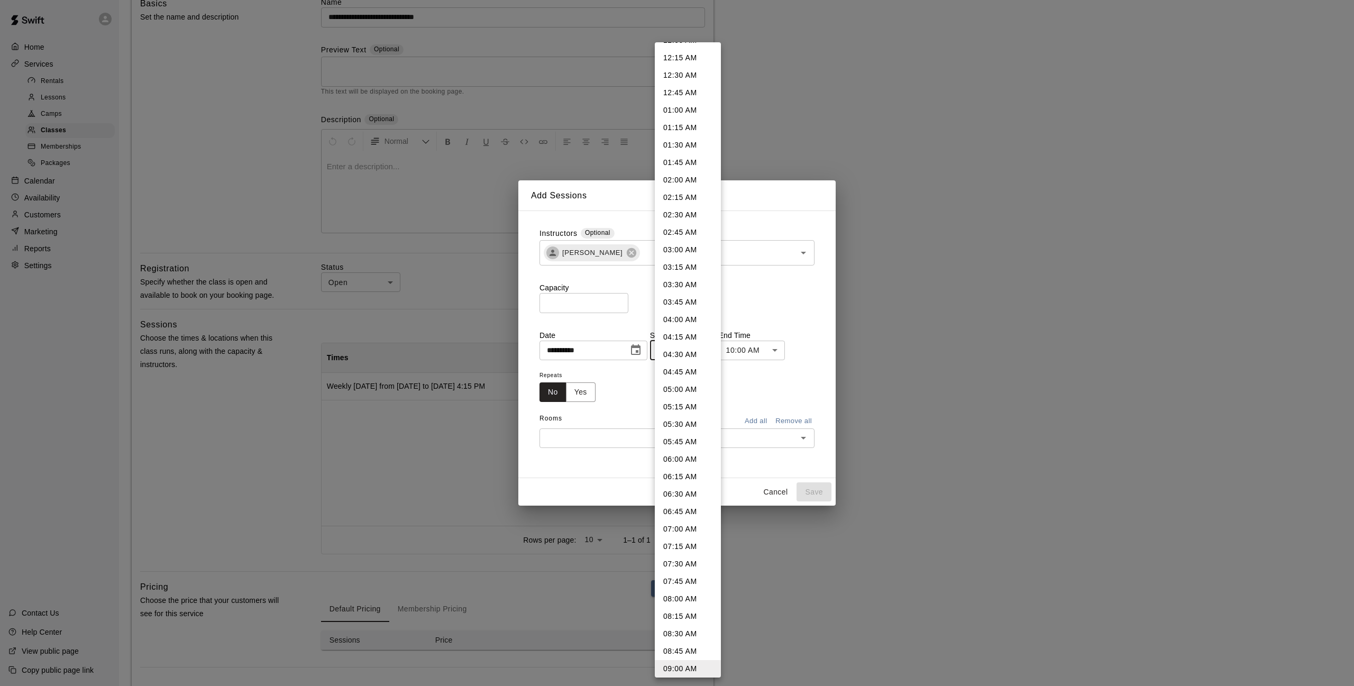 The image size is (1354, 686). I want to click on li: 03:15 AM, so click(687, 267).